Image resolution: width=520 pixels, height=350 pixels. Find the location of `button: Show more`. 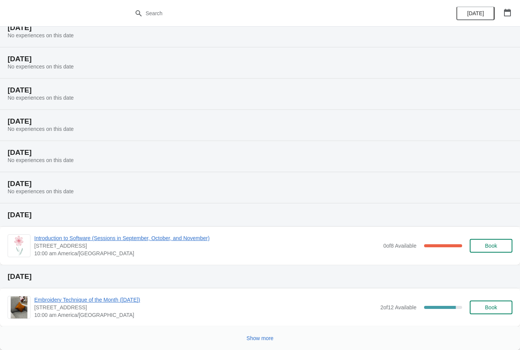

button: Show more is located at coordinates (260, 339).